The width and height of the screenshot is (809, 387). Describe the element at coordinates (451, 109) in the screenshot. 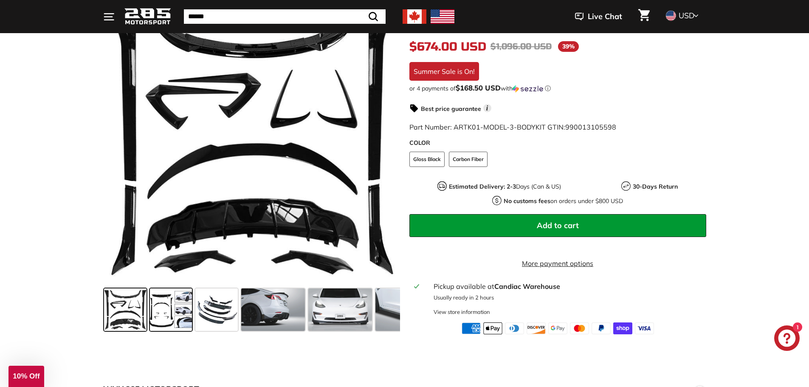

I see `strong: Best price guarantee` at that location.